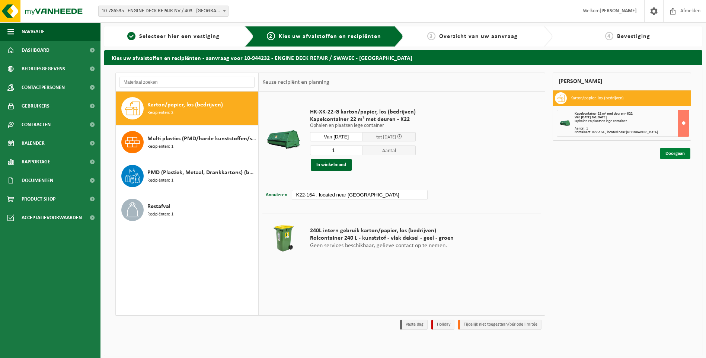  Describe the element at coordinates (382, 231) in the screenshot. I see `span: 240L intern gebruik karton/papier, los (bedrijven)` at that location.